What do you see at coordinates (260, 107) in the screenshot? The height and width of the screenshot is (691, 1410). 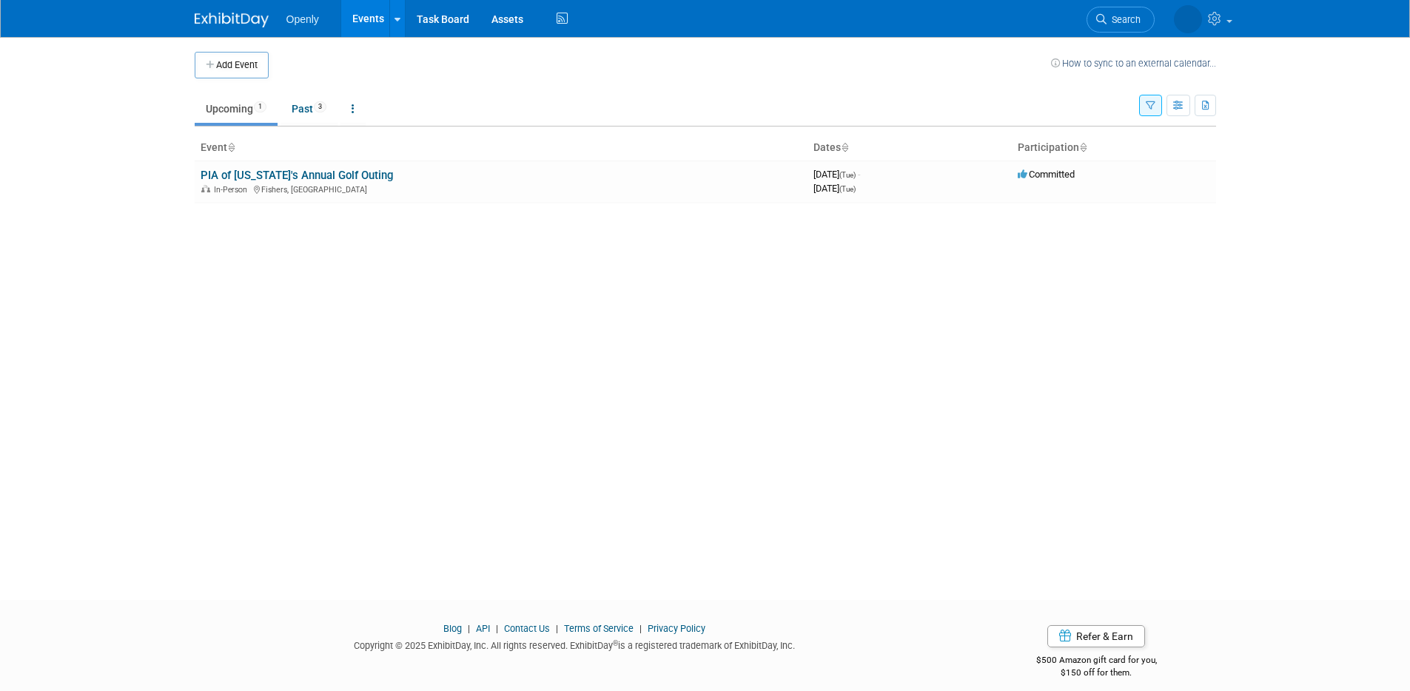 I see `span: 1` at bounding box center [260, 107].